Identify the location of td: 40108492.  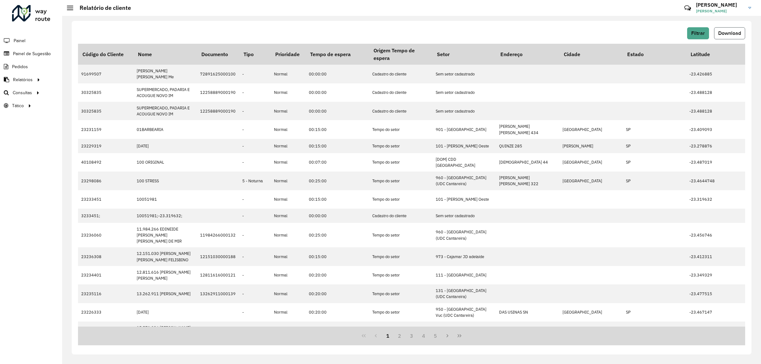
(106, 162).